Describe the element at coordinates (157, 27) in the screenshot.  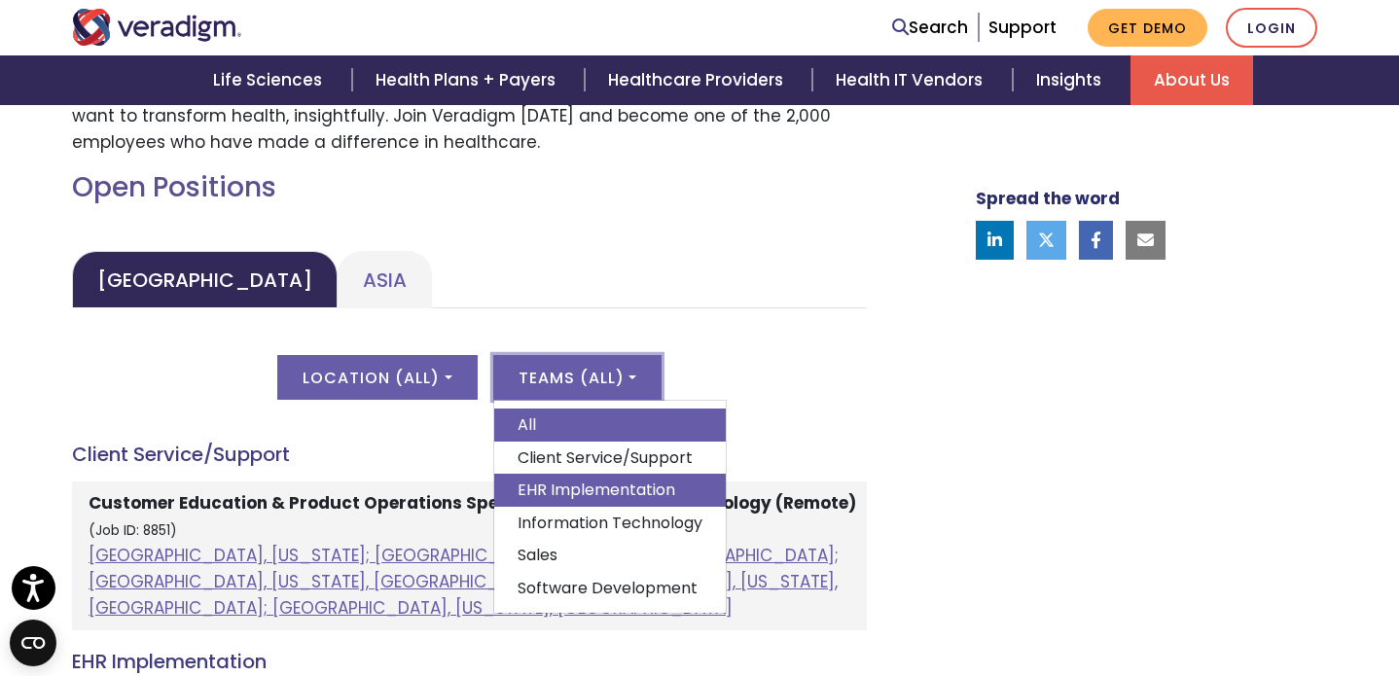
I see `img: Veradigm logo` at that location.